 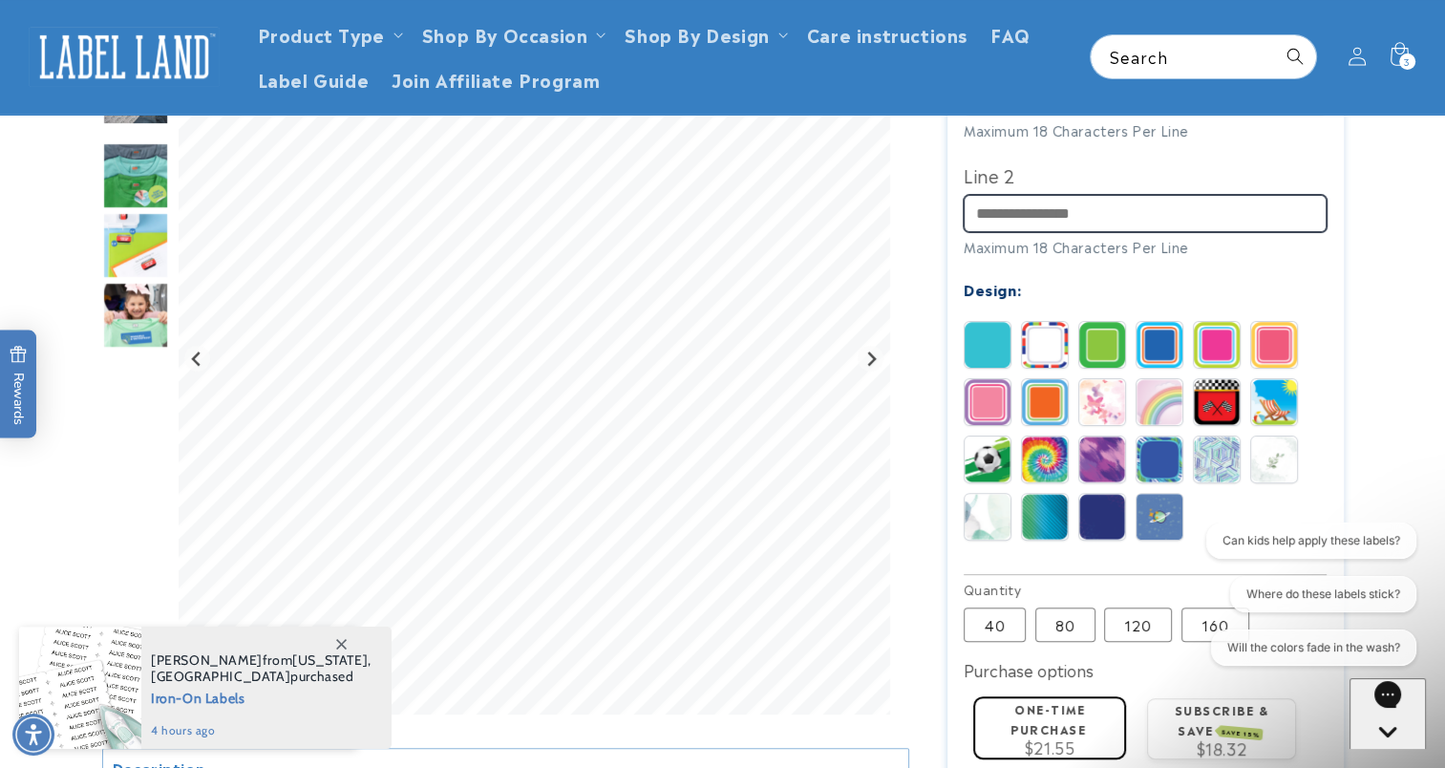 I want to click on img: Stripes, so click(x=1045, y=345).